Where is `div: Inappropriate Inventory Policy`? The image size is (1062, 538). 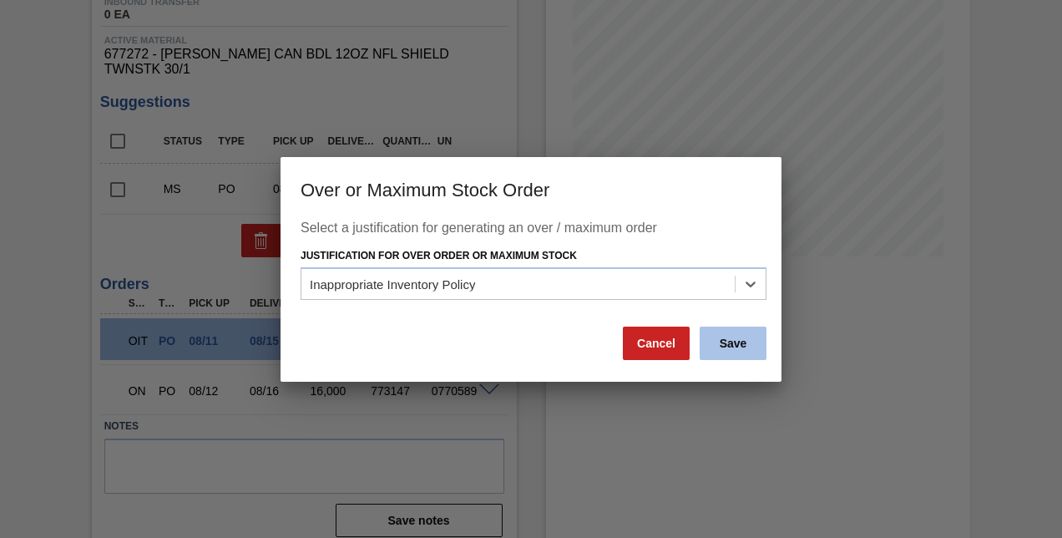
div: Inappropriate Inventory Policy is located at coordinates (392, 284).